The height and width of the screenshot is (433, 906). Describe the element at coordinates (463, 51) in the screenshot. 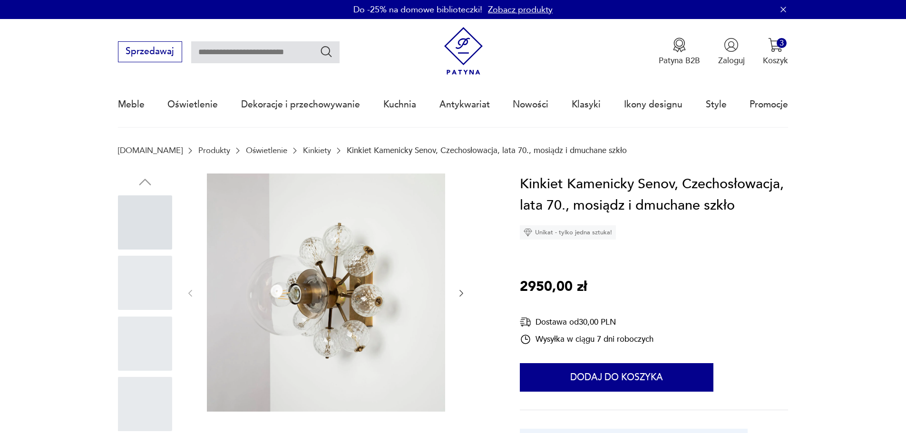

I see `img: Patyna - sklep z meblami i dekoracjami vintage` at that location.